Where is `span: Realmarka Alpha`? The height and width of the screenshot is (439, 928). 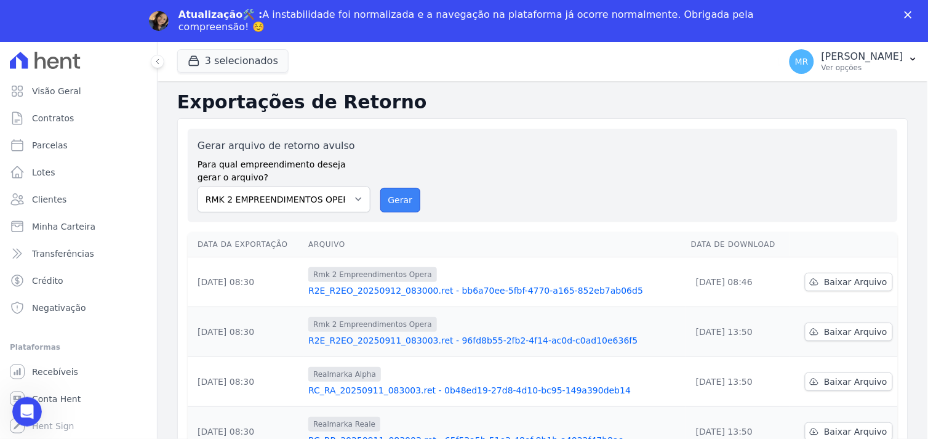
span: Realmarka Alpha is located at coordinates (345, 374).